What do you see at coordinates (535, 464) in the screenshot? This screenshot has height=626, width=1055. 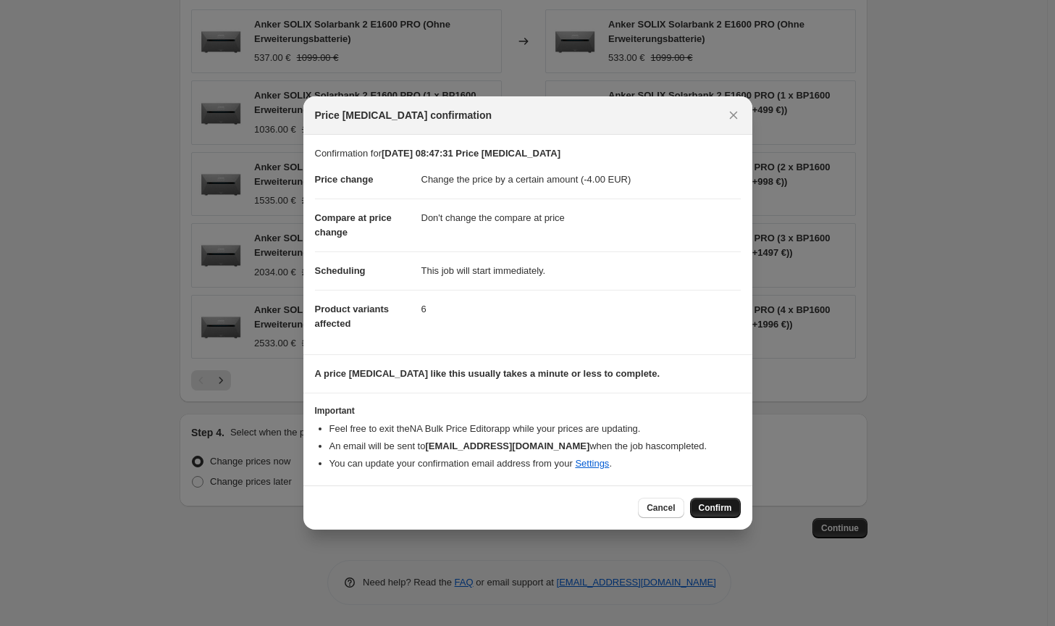 I see `li: You can update your confirmation email address from your .` at bounding box center [535, 464].